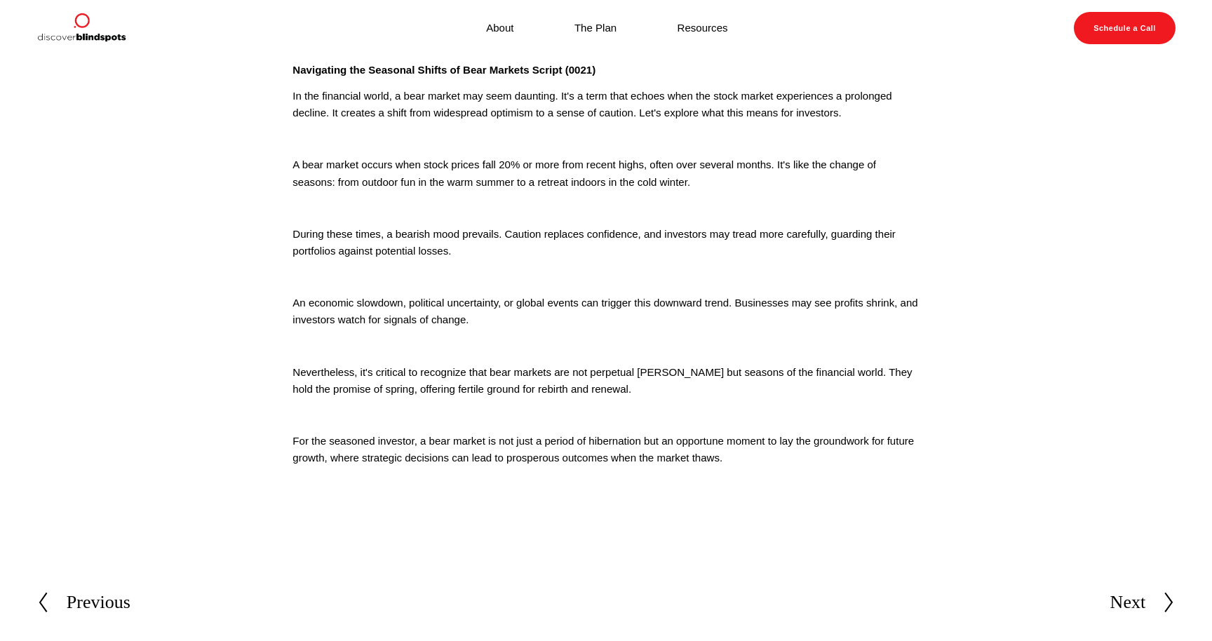  I want to click on p: A bear market occurs when stock prices fall 20% or more from recent highs, often over several mon..., so click(605, 173).